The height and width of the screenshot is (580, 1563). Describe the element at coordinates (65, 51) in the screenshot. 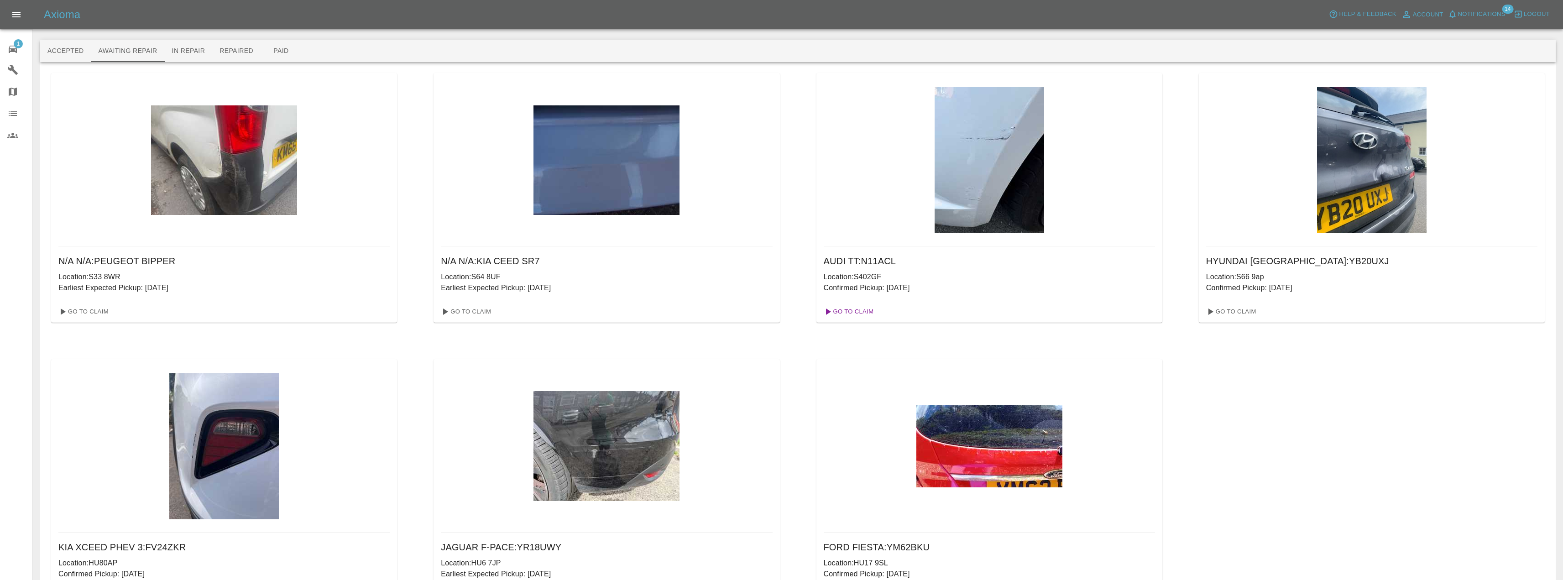

I see `button: Accepted` at that location.